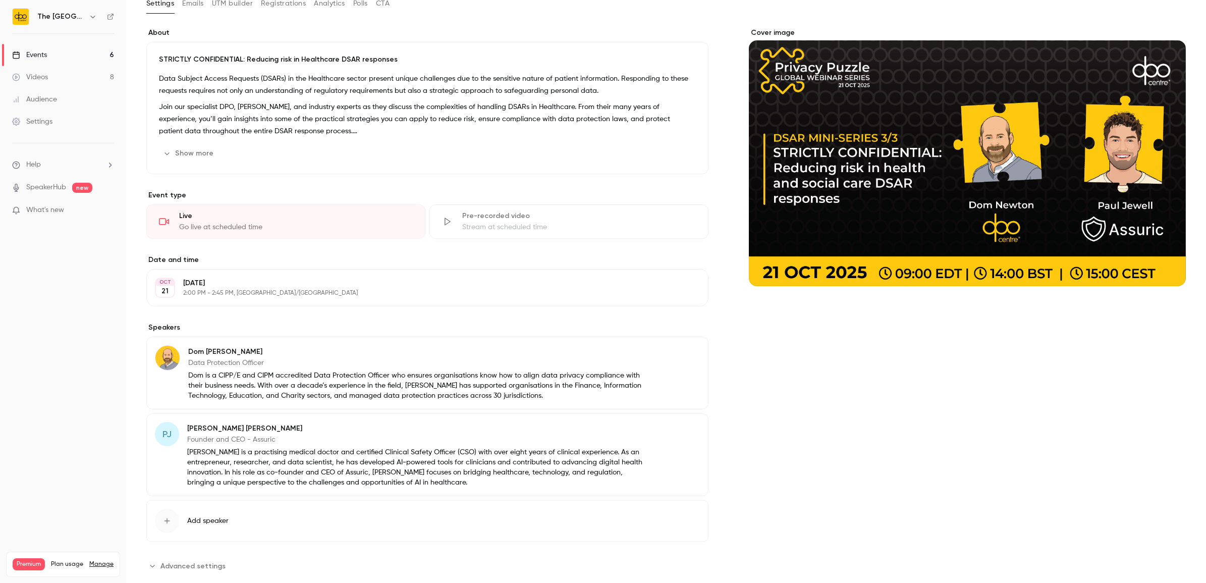 Image resolution: width=1206 pixels, height=583 pixels. I want to click on p: Dom is a CIPP/E and CIPM accredited Data Protection Officer who ensures organisations know how to..., so click(415, 386).